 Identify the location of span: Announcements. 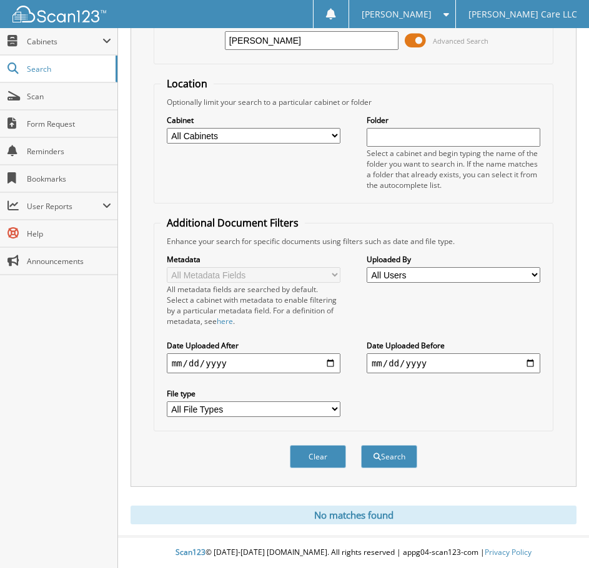
(69, 261).